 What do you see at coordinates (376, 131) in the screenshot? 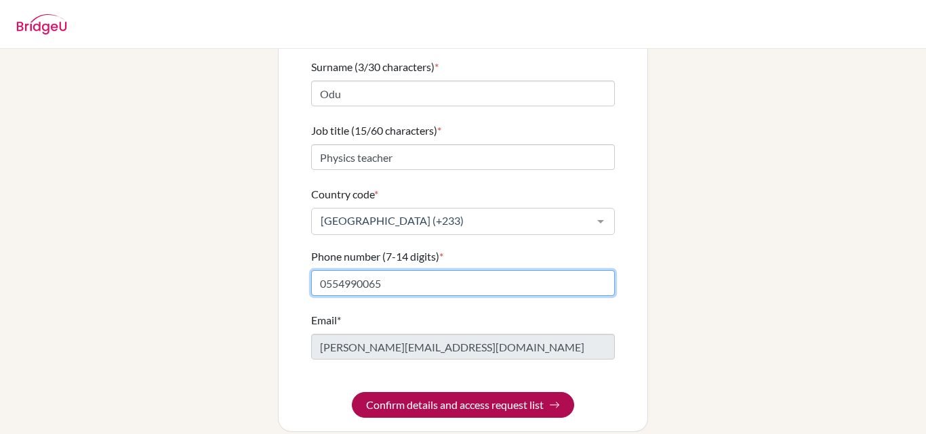
I see `label: Job title (15/60 characters)` at bounding box center [376, 131].